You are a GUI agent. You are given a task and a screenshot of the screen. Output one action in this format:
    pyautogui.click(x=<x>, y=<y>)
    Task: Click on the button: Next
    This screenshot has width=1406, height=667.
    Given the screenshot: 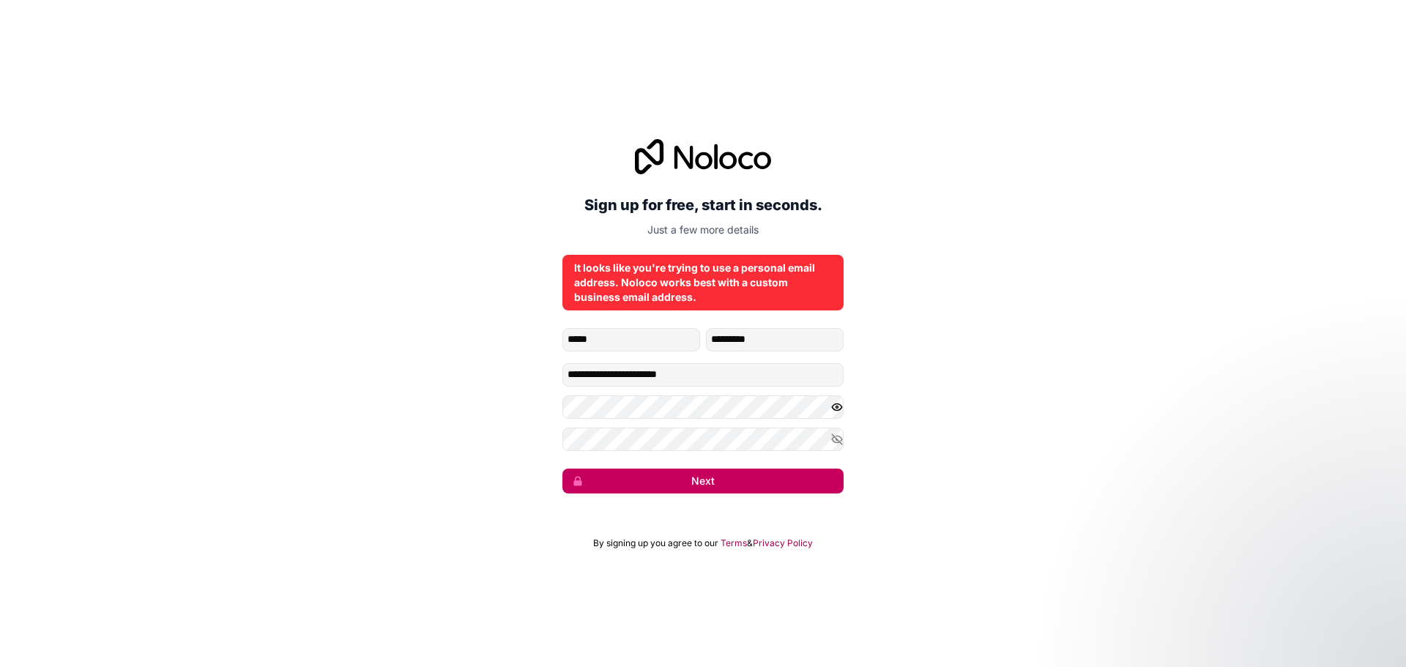 What is the action you would take?
    pyautogui.click(x=703, y=481)
    